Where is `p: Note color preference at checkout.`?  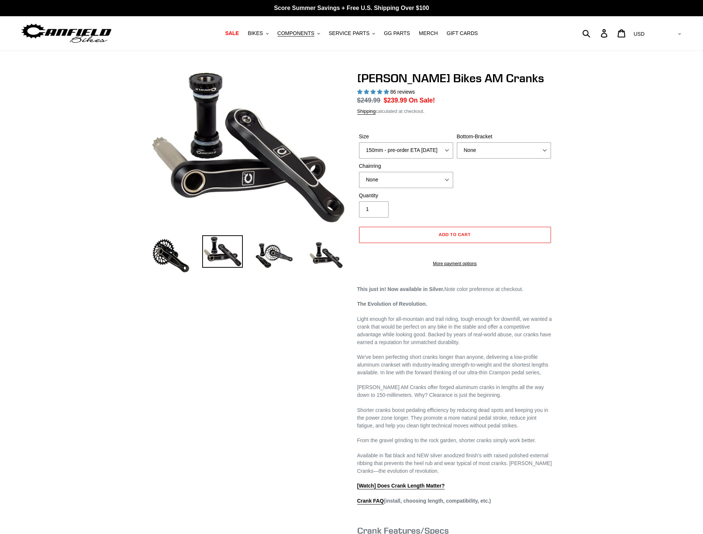
p: Note color preference at checkout. is located at coordinates (455, 289).